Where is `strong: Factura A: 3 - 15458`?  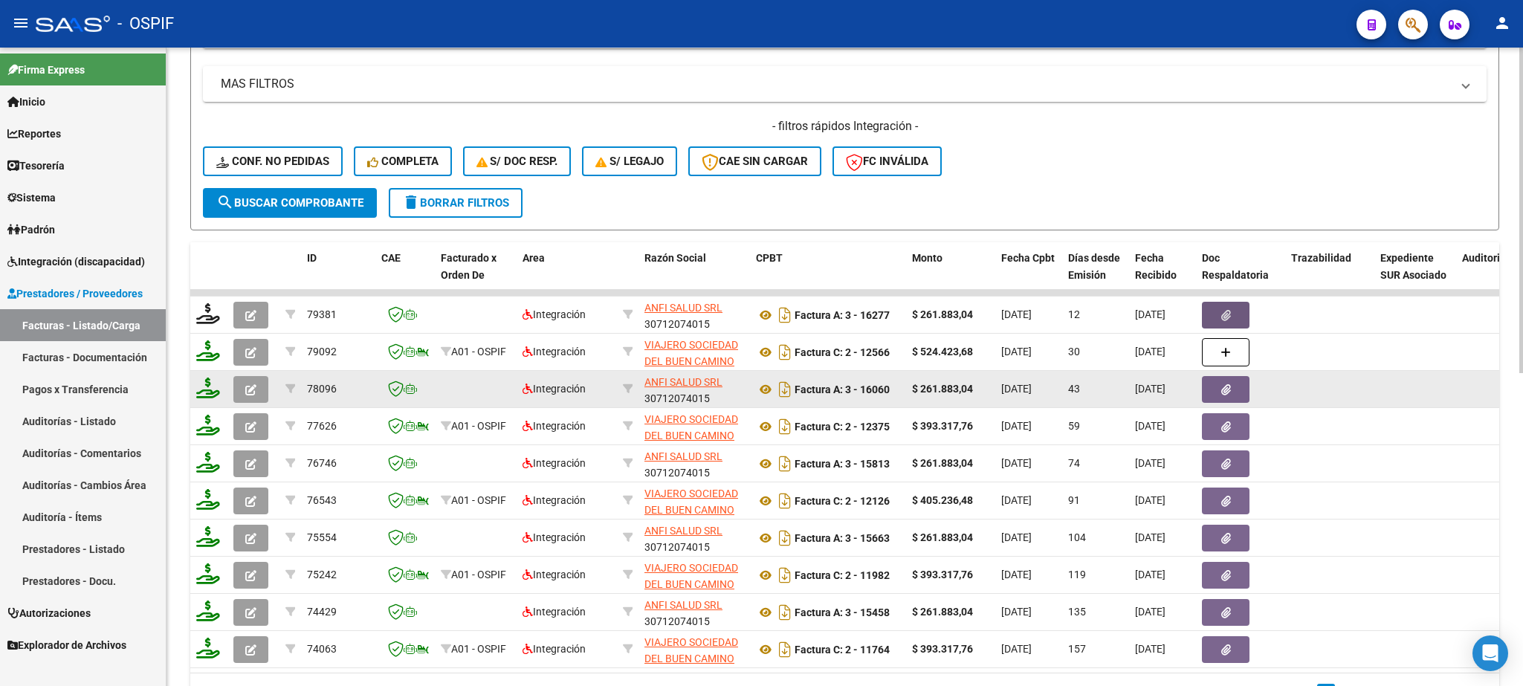 strong: Factura A: 3 - 15458 is located at coordinates (842, 612).